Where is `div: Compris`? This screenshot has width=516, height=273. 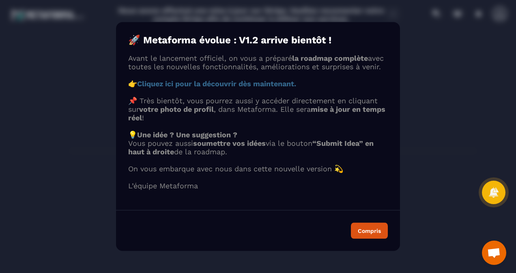
div: Compris is located at coordinates (369, 231).